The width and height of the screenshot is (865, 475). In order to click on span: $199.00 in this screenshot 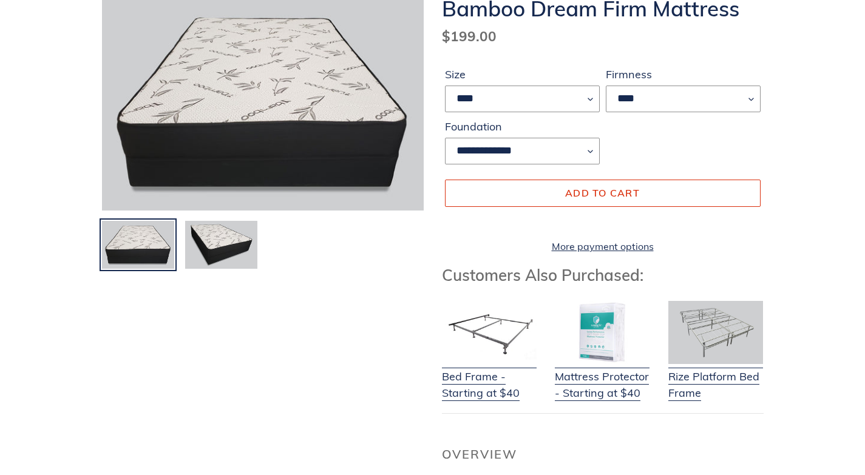, I will do `click(469, 36)`.